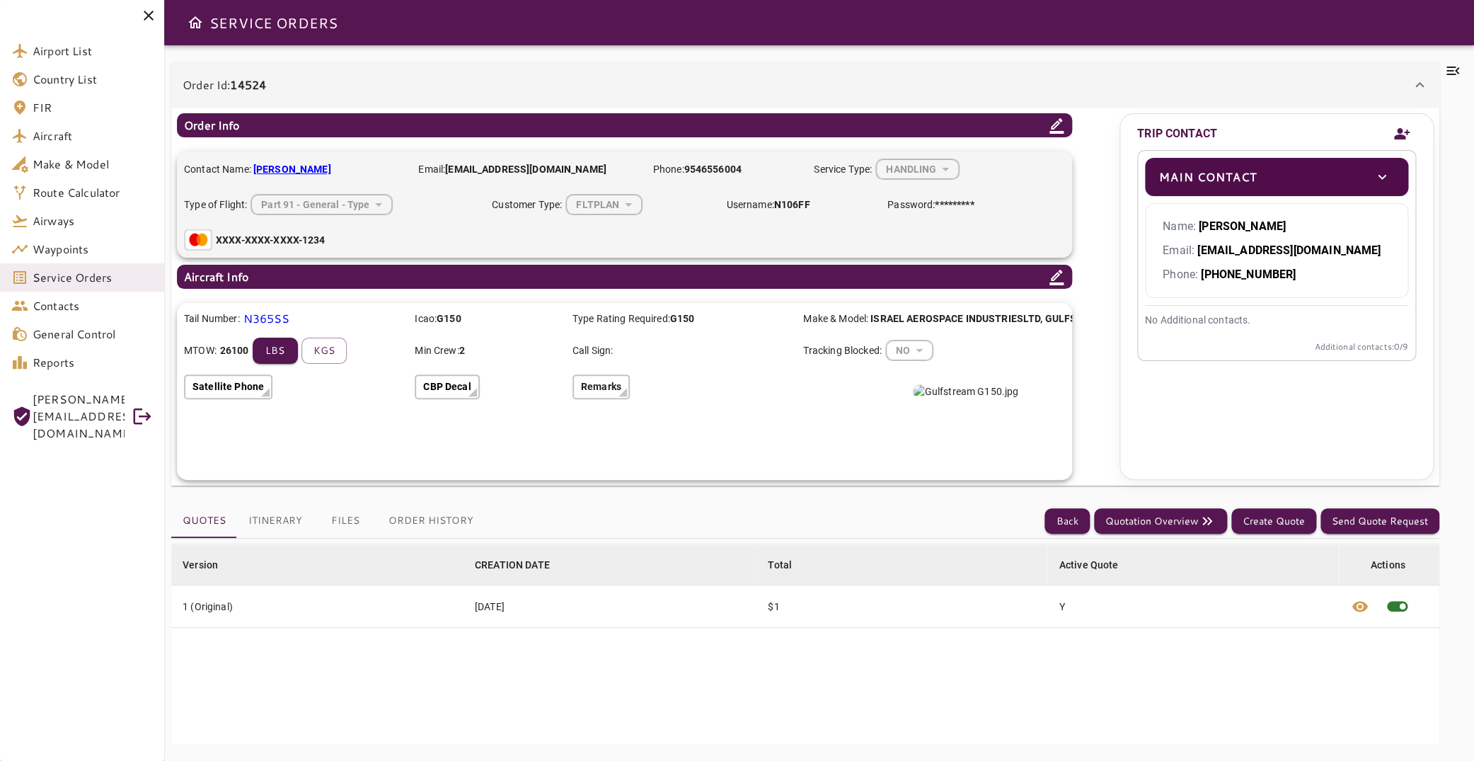 This screenshot has width=1474, height=761. Describe the element at coordinates (93, 193) in the screenshot. I see `span: Route Calculator` at that location.